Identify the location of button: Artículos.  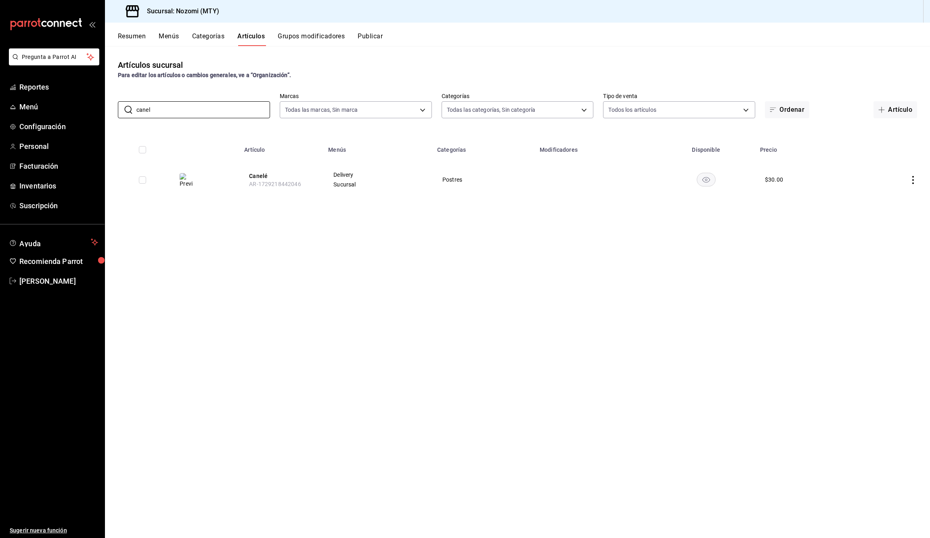
(251, 39).